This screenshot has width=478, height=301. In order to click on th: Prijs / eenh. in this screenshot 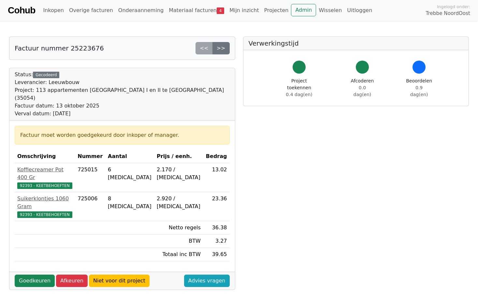, I will do `click(178, 156)`.